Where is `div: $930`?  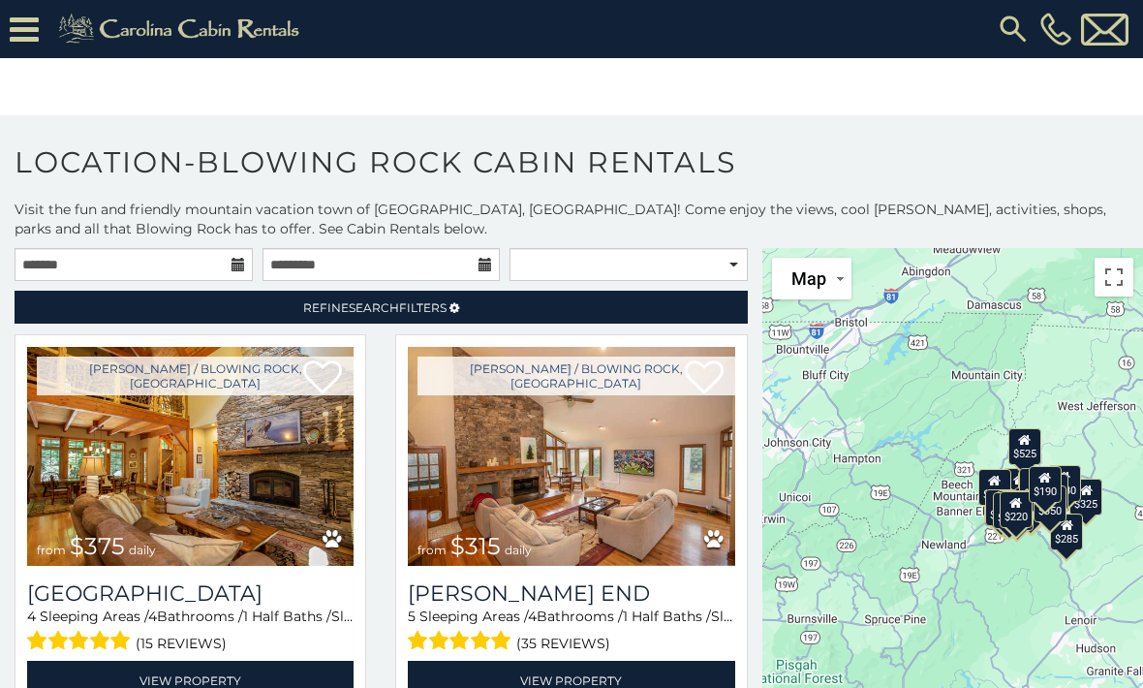 div: $930 is located at coordinates (1065, 483).